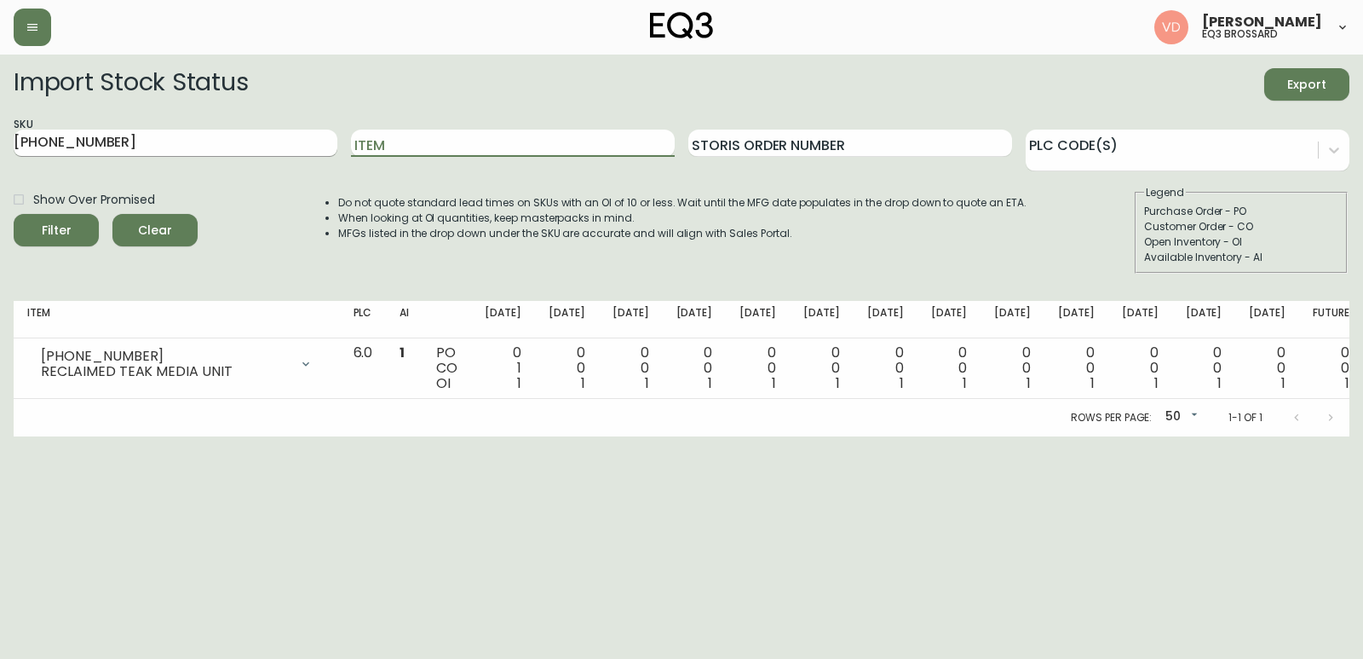  Describe the element at coordinates (1240, 34) in the screenshot. I see `h5: eq3 brossard` at that location.